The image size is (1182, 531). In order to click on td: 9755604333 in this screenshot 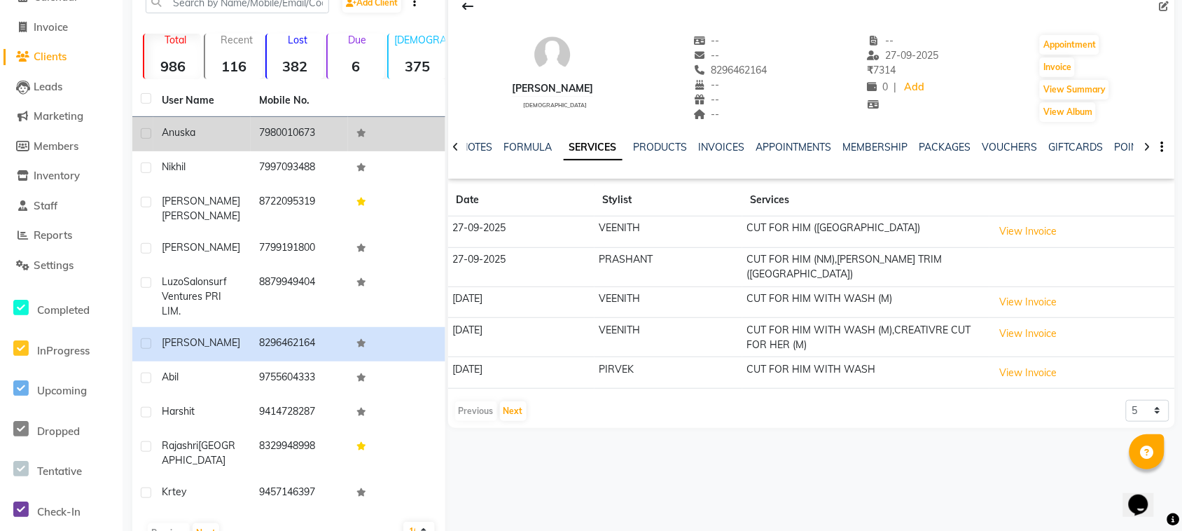, I will do `click(299, 378)`.